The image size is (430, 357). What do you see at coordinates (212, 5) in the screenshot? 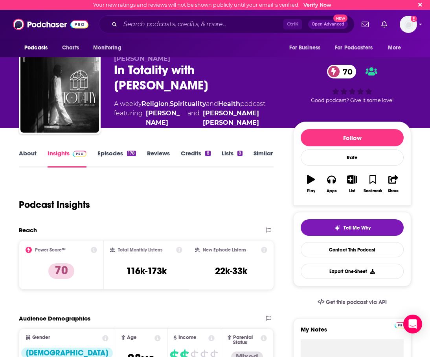
I see `div: Your new ratings and reviews will not be shown publicly until your email is verified.` at bounding box center [212, 5].